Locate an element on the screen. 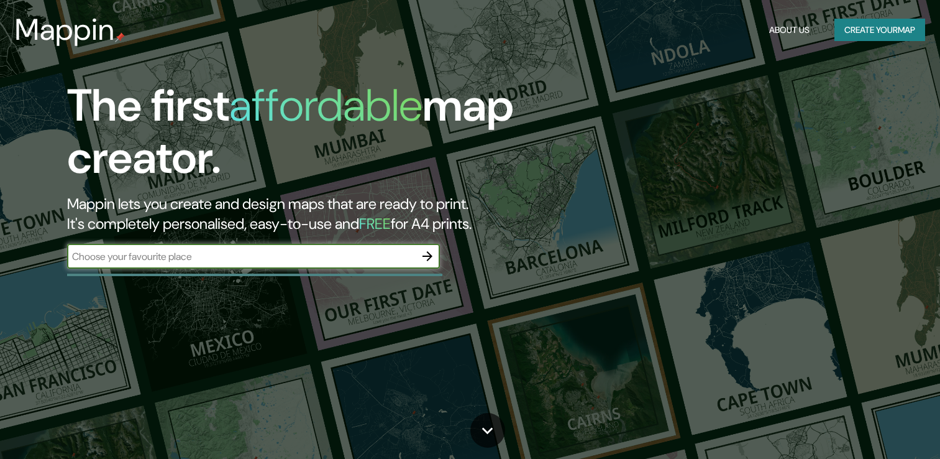 The image size is (940, 459). h2: Mappin lets you create and design maps that are ready to print. It's completely personalised, eas... is located at coordinates (302, 214).